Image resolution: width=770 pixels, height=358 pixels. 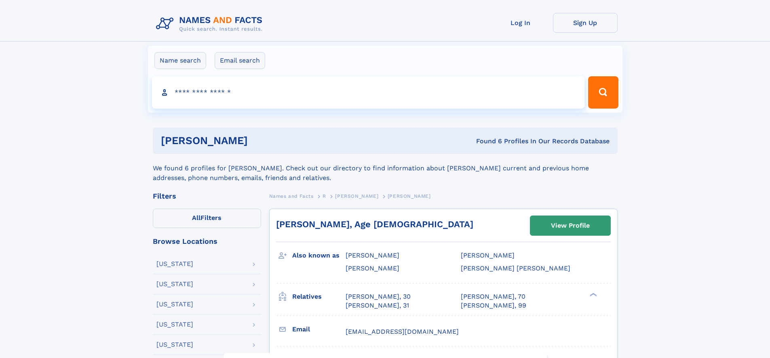 What do you see at coordinates (521, 23) in the screenshot?
I see `a: Log In` at bounding box center [521, 23].